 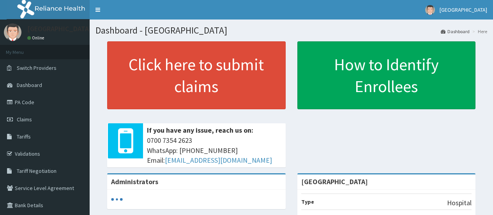 I want to click on a: Click here to submit claims, so click(x=196, y=75).